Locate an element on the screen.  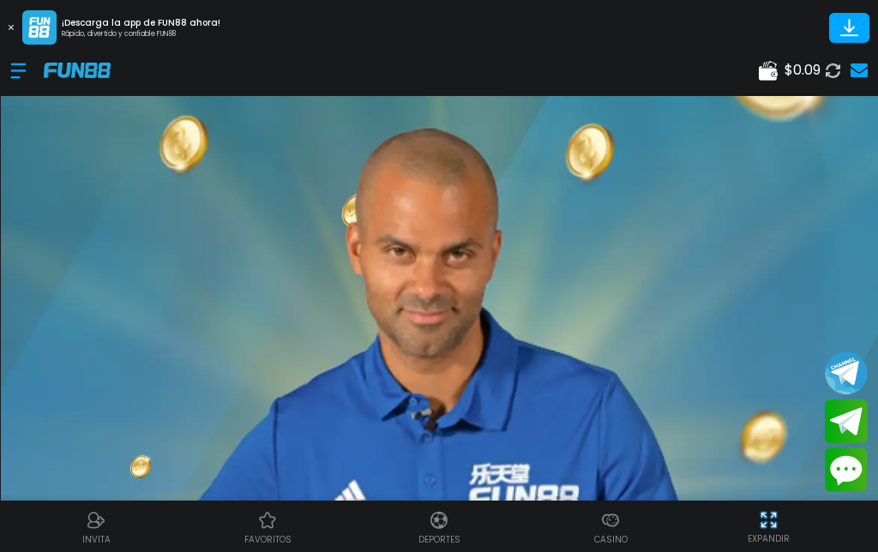
img: Referral is located at coordinates (96, 521).